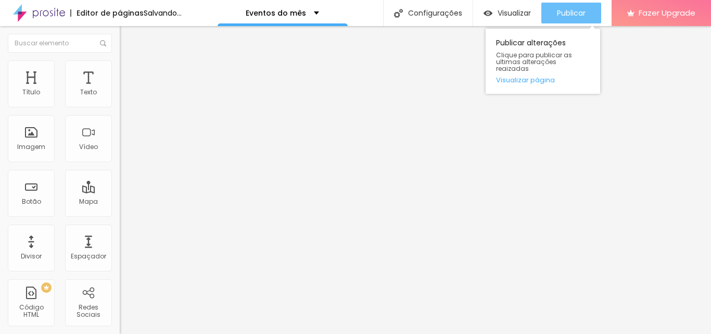  What do you see at coordinates (89, 202) in the screenshot?
I see `div: Mapa` at bounding box center [89, 202].